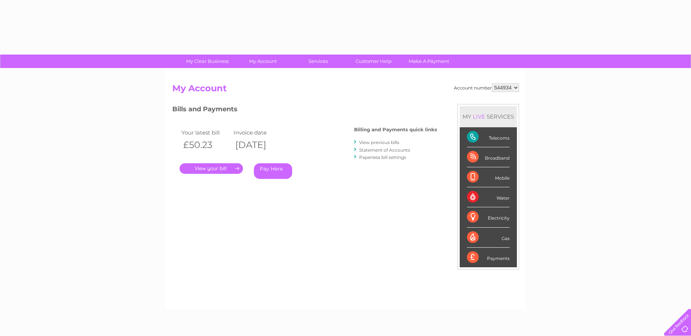  Describe the element at coordinates (488, 258) in the screenshot. I see `div: Payments` at that location.